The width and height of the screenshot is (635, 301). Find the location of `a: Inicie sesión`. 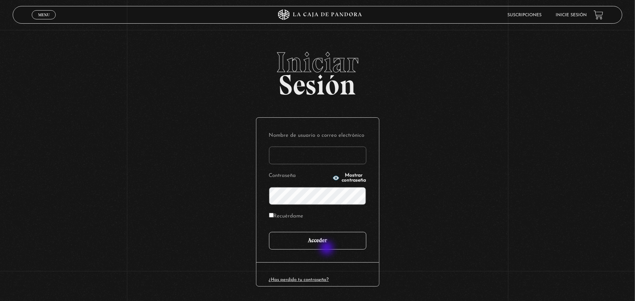

a: Inicie sesión is located at coordinates (571, 15).